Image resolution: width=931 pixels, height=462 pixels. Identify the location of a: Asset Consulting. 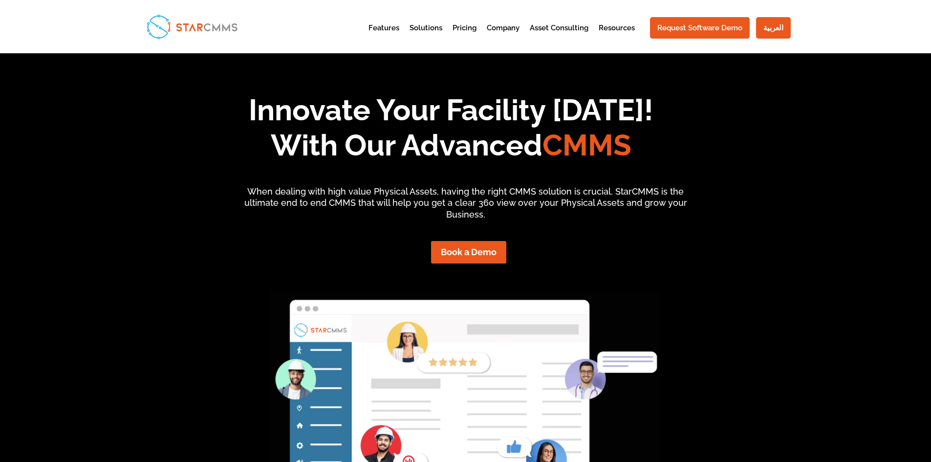
(559, 36).